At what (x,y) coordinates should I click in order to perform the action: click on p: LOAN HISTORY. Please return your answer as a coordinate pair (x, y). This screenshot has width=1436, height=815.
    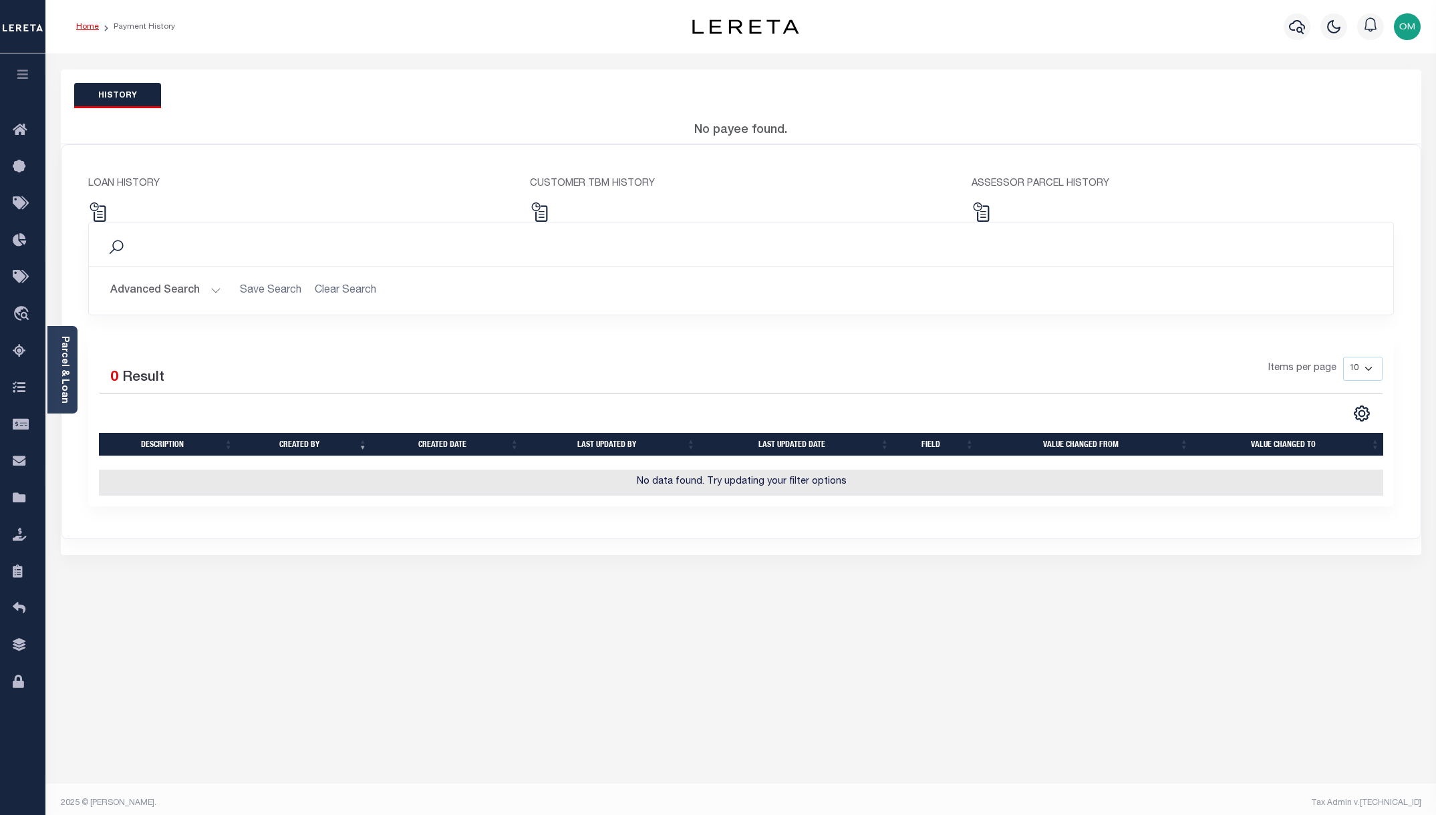
    Looking at the image, I should click on (299, 184).